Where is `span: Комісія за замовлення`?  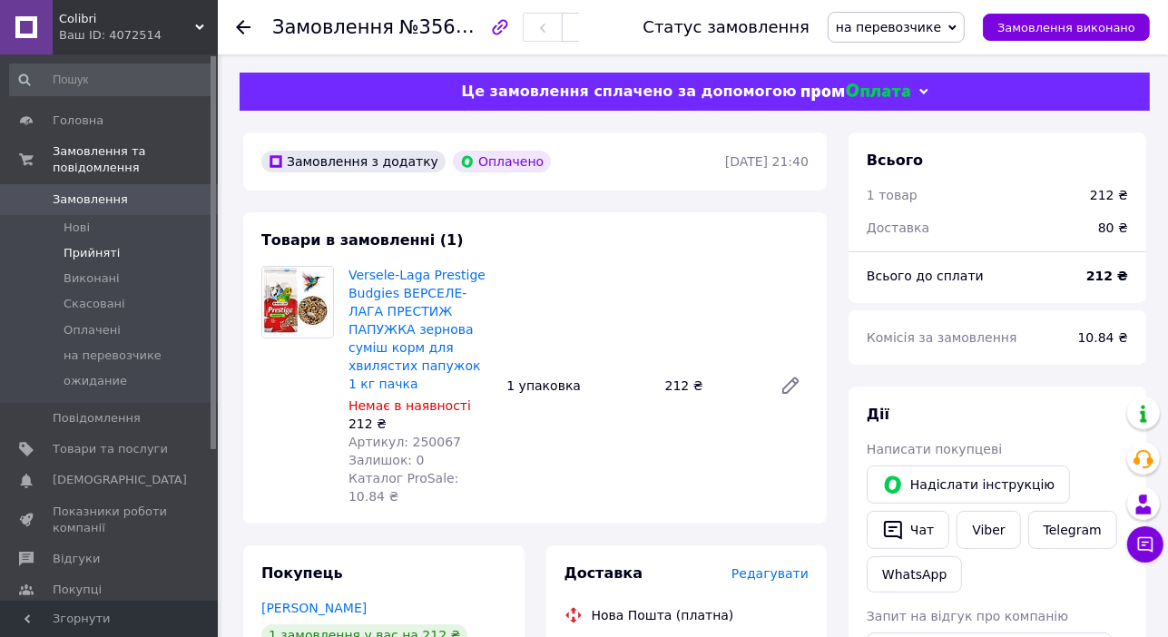
span: Комісія за замовлення is located at coordinates (942, 338).